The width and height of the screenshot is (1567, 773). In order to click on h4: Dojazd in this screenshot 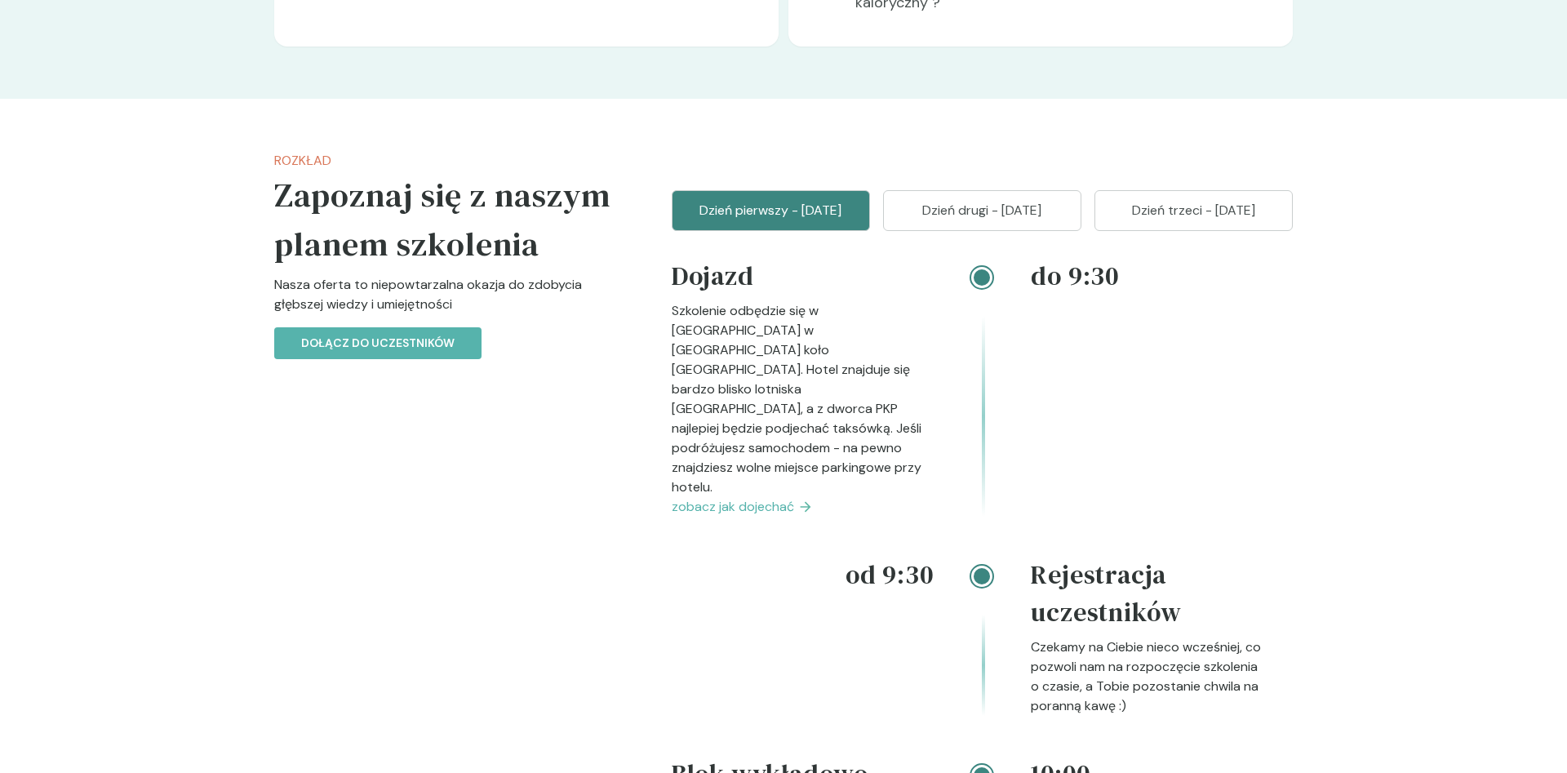, I will do `click(802, 279)`.